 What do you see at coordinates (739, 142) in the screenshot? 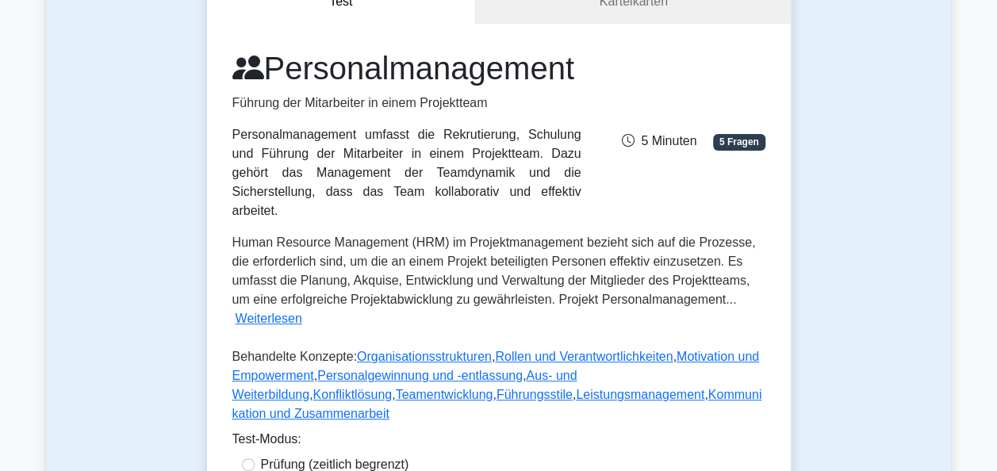
I see `span: 5 Fragen` at bounding box center [739, 142].